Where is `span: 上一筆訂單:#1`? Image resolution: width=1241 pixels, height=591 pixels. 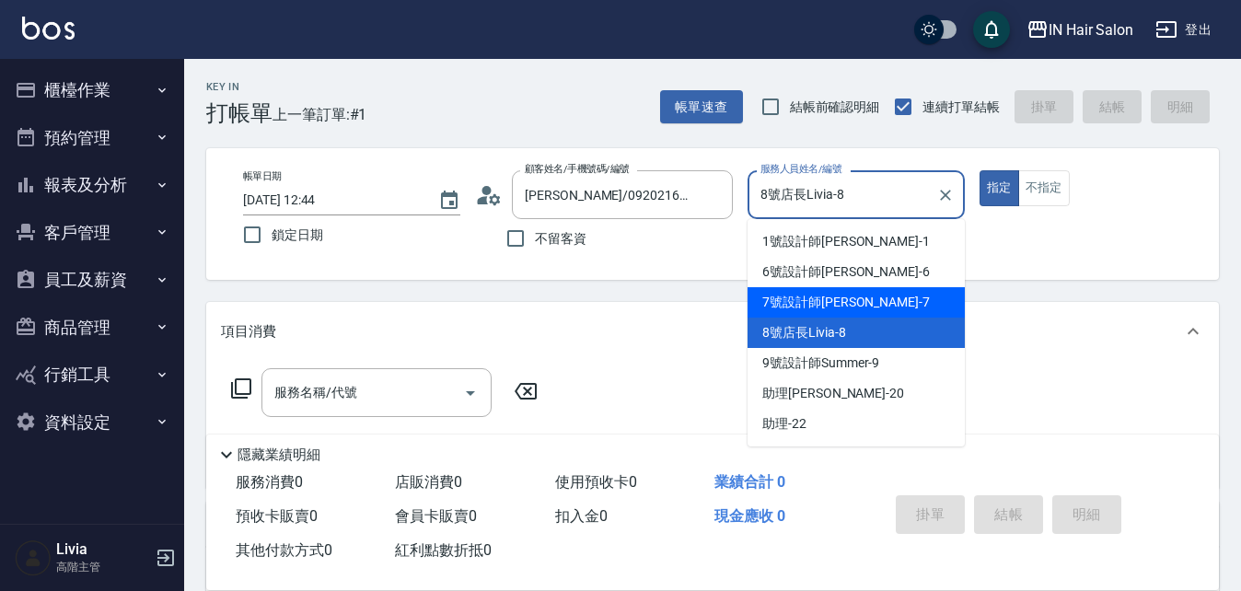 span: 上一筆訂單:#1 is located at coordinates (319, 114).